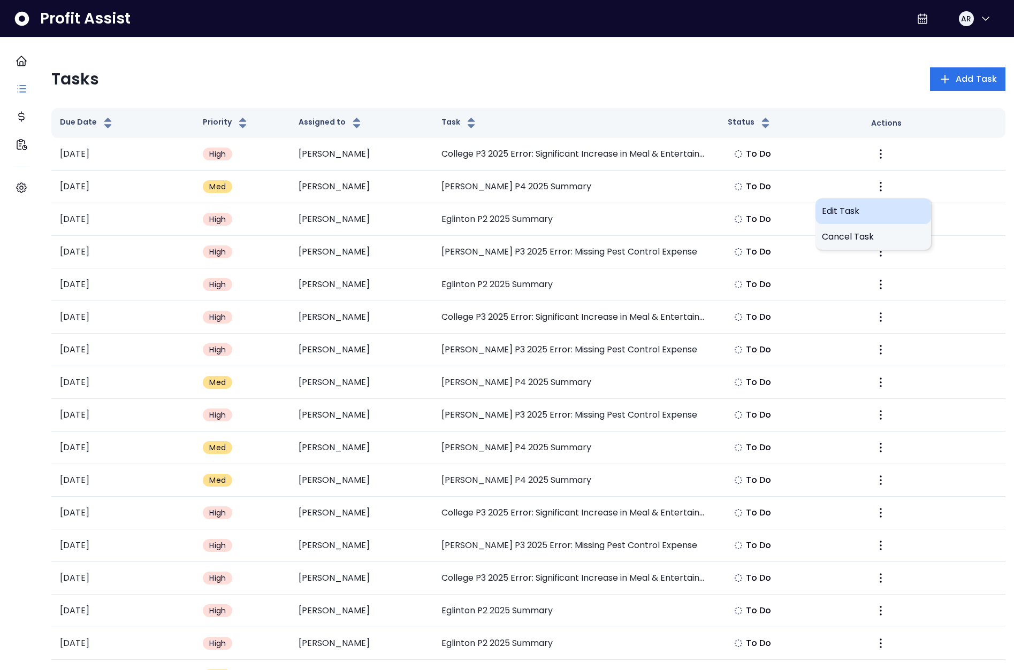 The width and height of the screenshot is (1014, 670). I want to click on div: More, so click(873, 224).